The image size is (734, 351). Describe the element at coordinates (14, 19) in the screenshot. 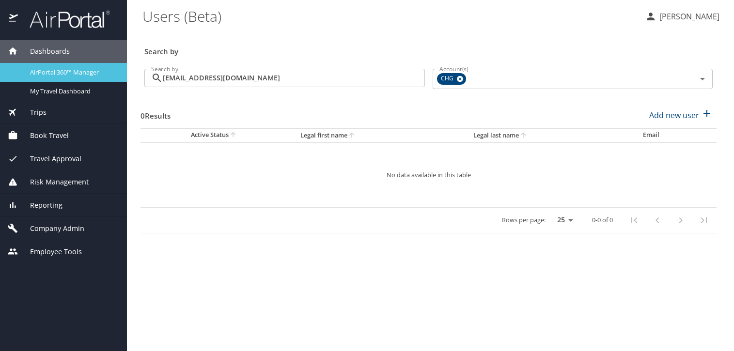

I see `img: icon-airportal.png` at that location.